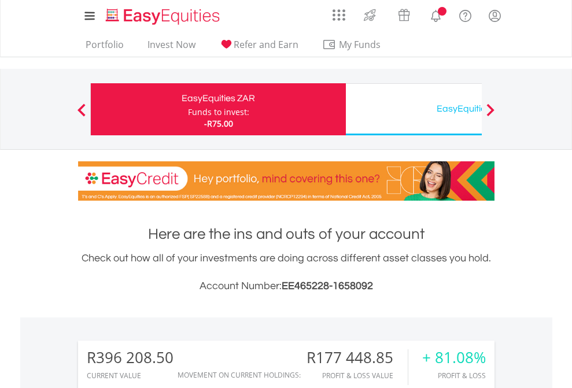 This screenshot has height=388, width=572. I want to click on a: Invest Now, so click(171, 47).